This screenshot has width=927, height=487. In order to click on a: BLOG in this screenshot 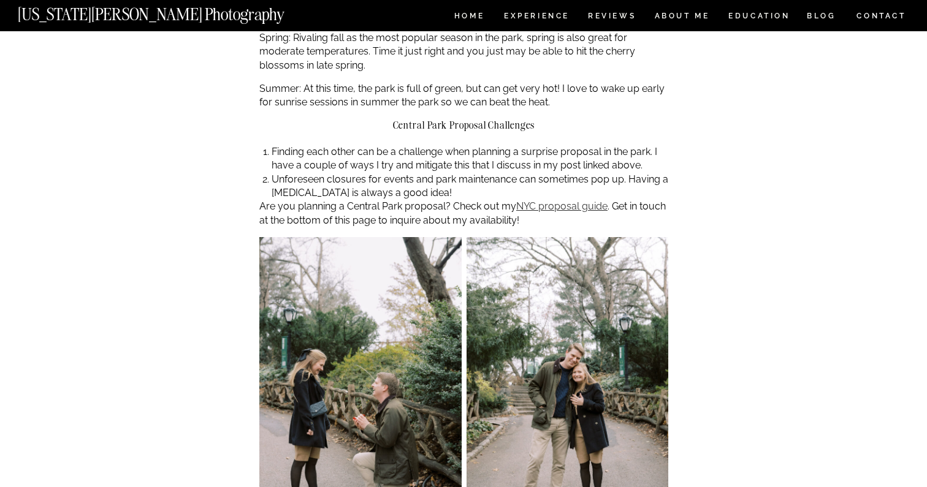, I will do `click(821, 17)`.